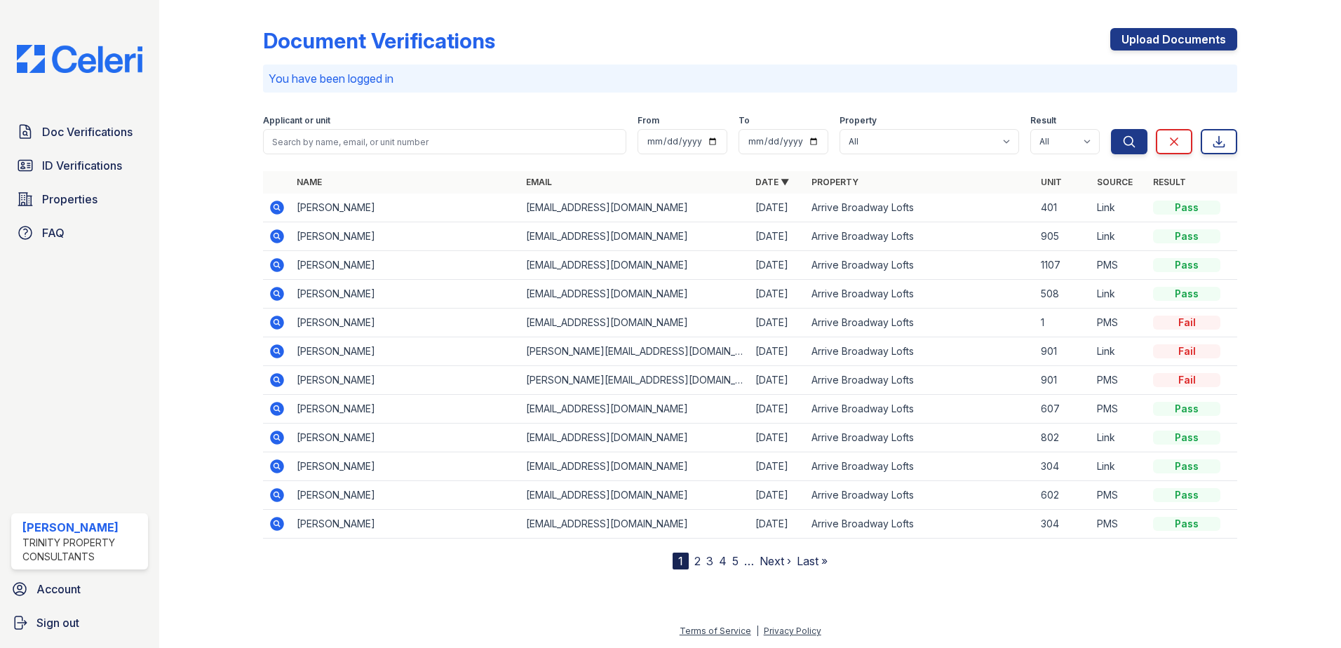 Image resolution: width=1341 pixels, height=648 pixels. What do you see at coordinates (379, 41) in the screenshot?
I see `div: Document Verifications` at bounding box center [379, 41].